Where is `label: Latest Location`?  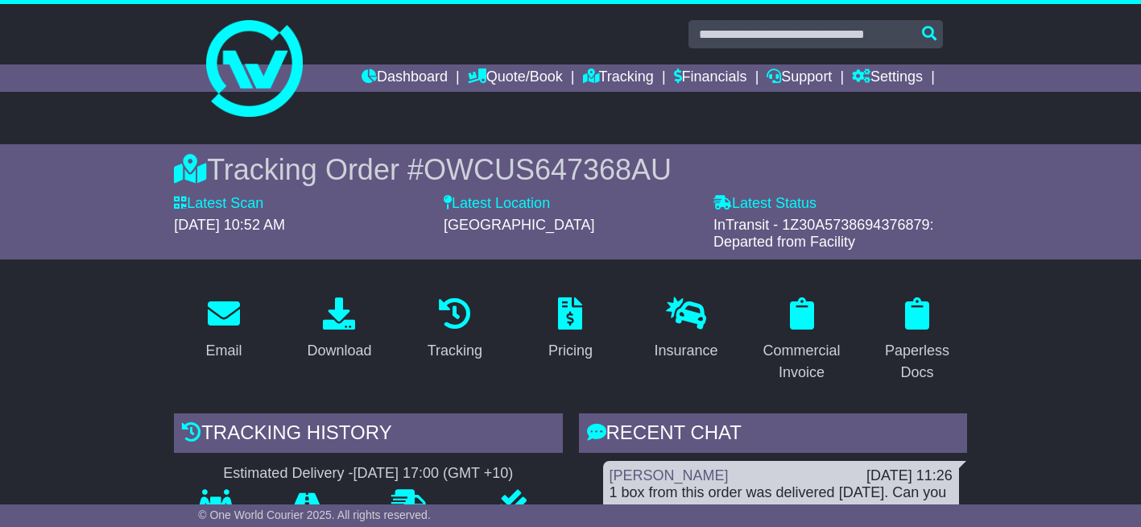
label: Latest Location is located at coordinates (497, 204).